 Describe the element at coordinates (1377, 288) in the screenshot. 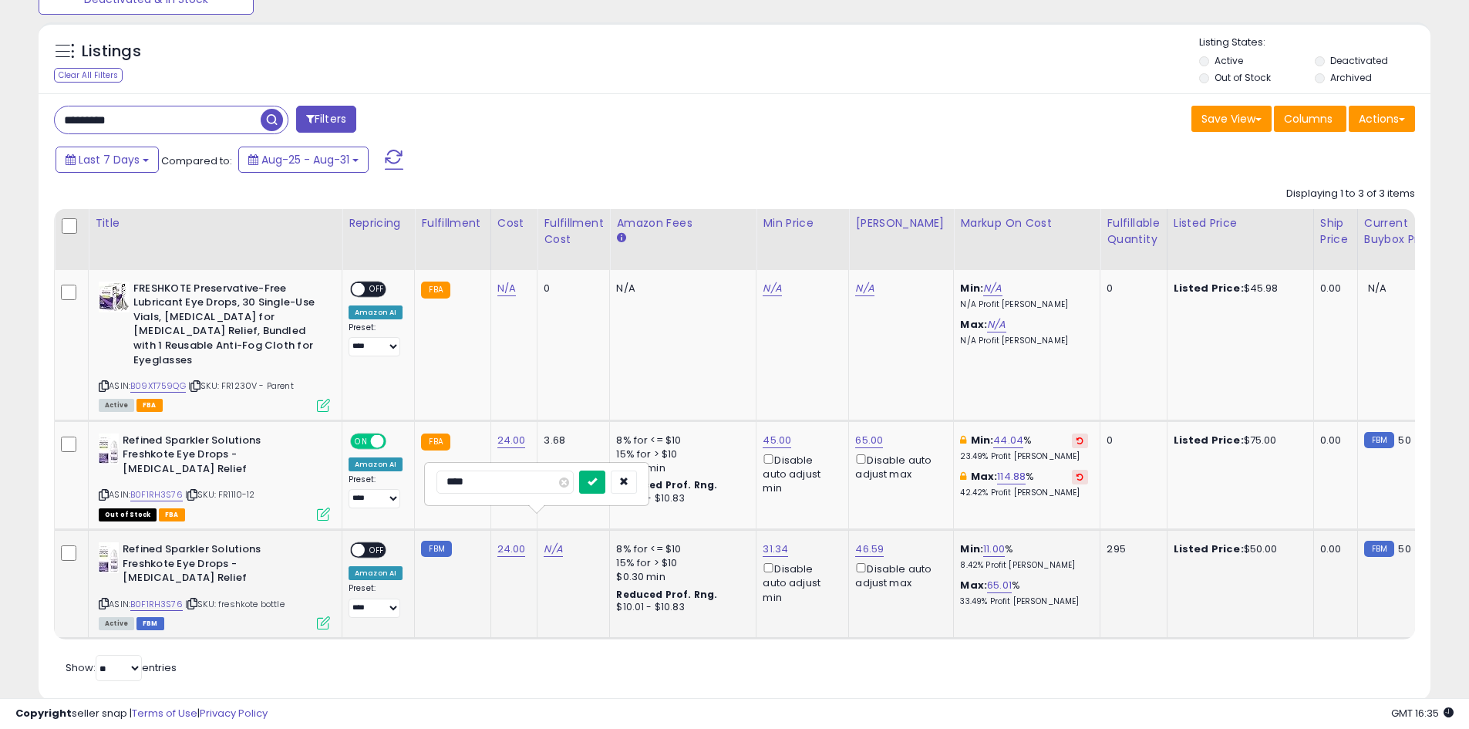

I see `span: N/A` at that location.